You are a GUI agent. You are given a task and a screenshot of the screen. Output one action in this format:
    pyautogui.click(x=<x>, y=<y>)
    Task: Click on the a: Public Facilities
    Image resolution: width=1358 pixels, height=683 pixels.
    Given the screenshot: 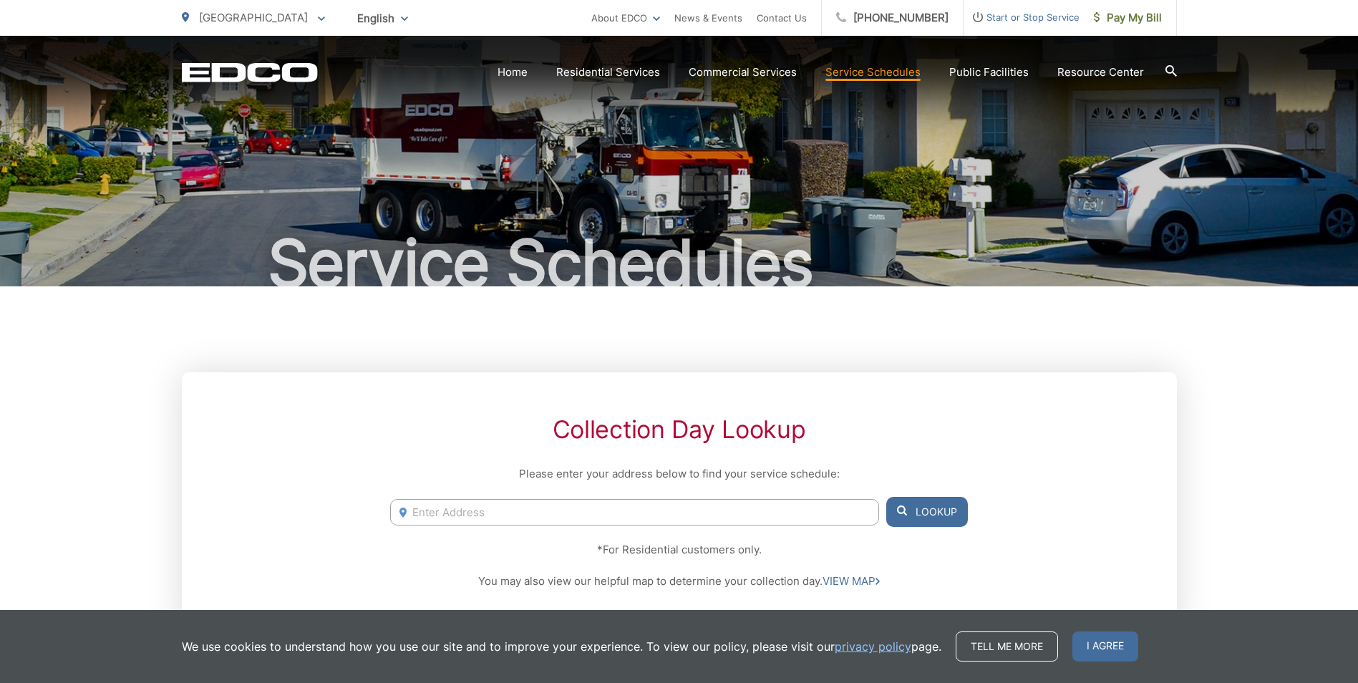 What is the action you would take?
    pyautogui.click(x=988, y=72)
    